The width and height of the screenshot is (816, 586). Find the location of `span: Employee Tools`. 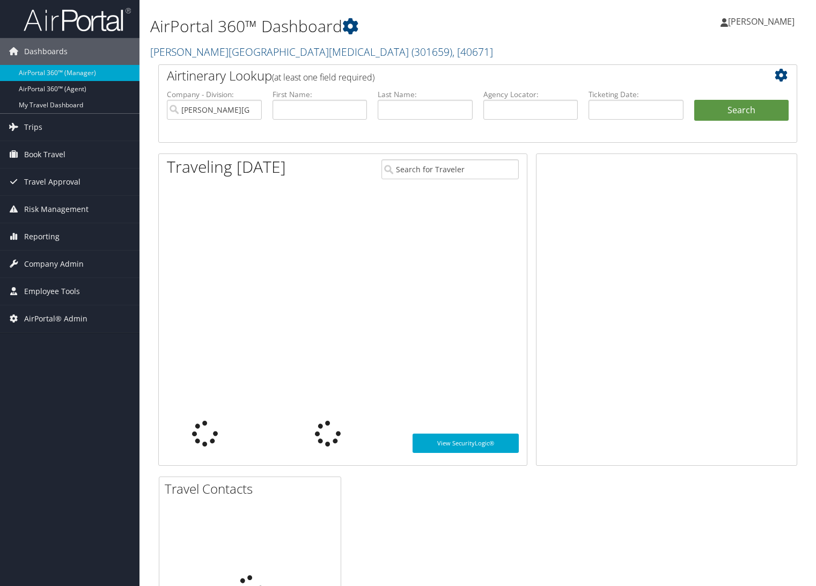

span: Employee Tools is located at coordinates (52, 291).